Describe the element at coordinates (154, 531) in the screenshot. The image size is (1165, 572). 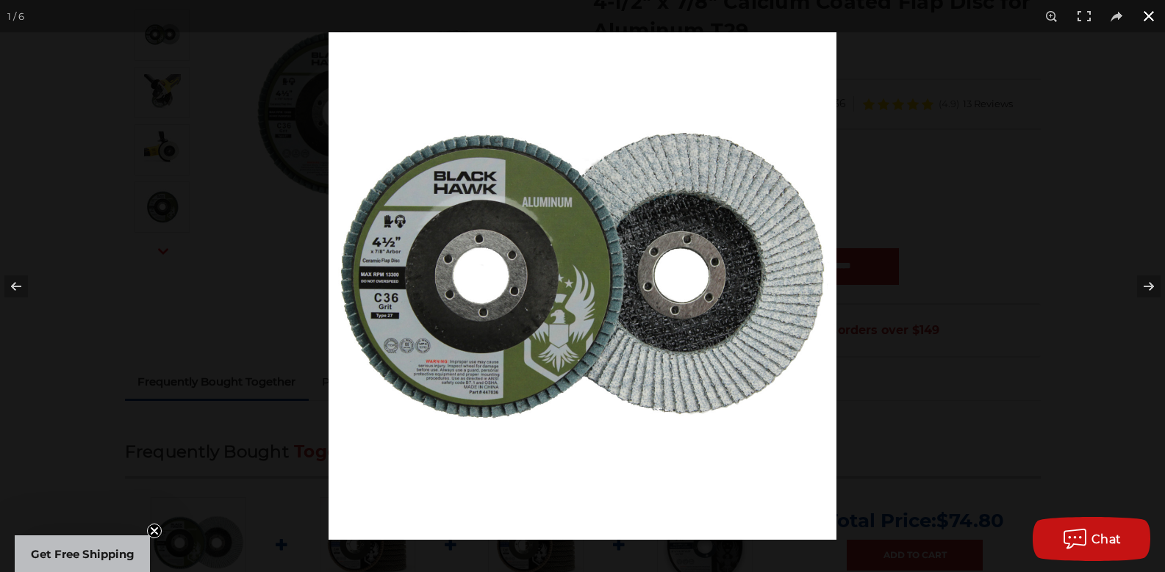
I see `button: Close teaser` at that location.